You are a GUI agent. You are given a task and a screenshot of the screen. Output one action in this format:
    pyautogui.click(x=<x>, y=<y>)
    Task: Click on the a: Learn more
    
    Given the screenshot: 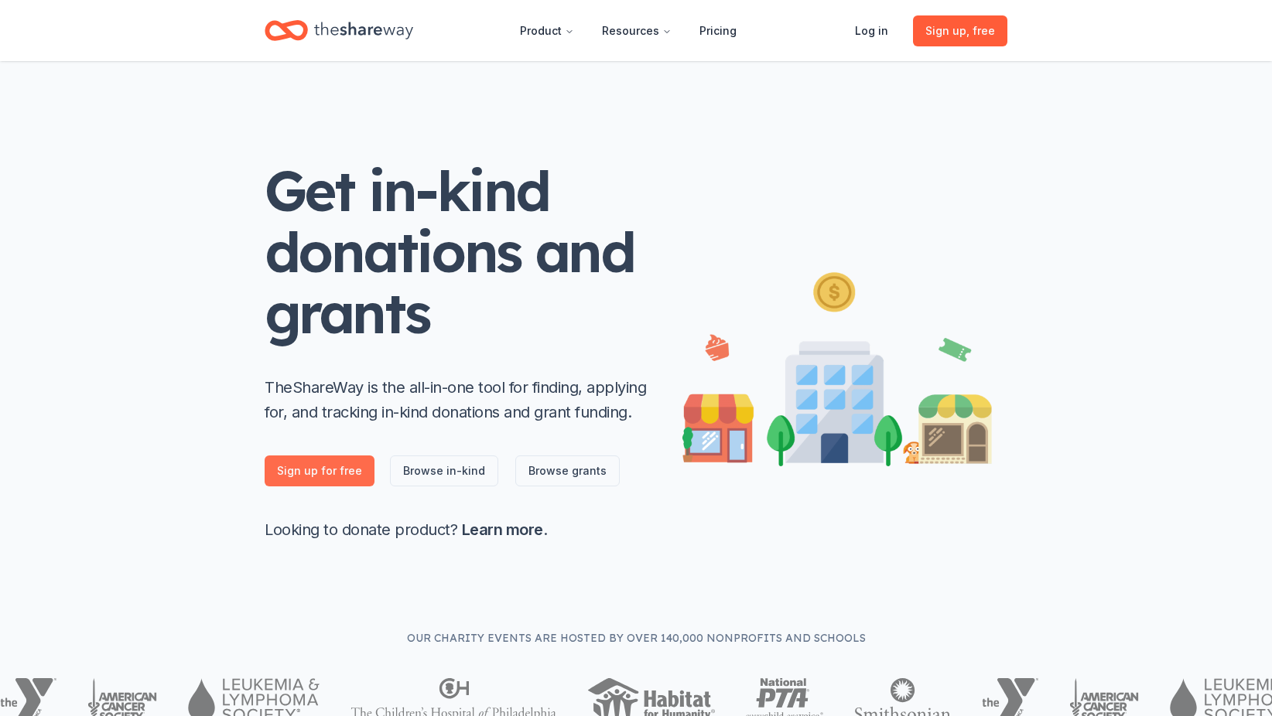 What is the action you would take?
    pyautogui.click(x=502, y=530)
    